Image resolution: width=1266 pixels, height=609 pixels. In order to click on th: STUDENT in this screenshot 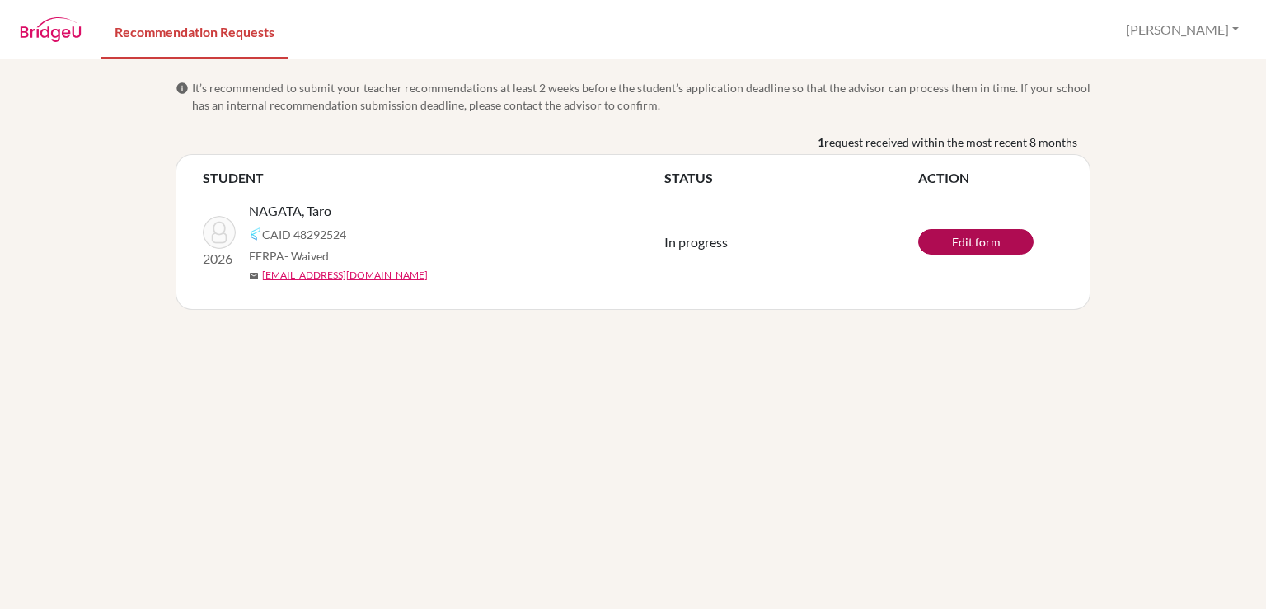, I will do `click(434, 178)`.